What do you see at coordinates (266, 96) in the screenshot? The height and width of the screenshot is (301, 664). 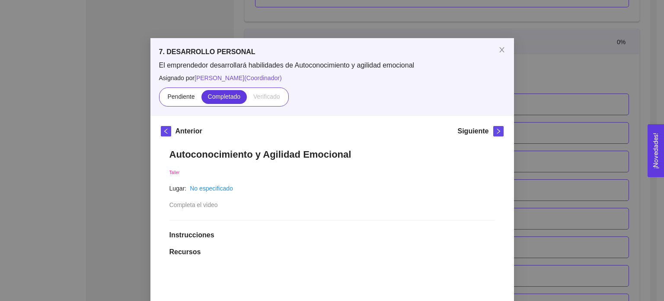 I see `span: Verificado` at bounding box center [266, 96].